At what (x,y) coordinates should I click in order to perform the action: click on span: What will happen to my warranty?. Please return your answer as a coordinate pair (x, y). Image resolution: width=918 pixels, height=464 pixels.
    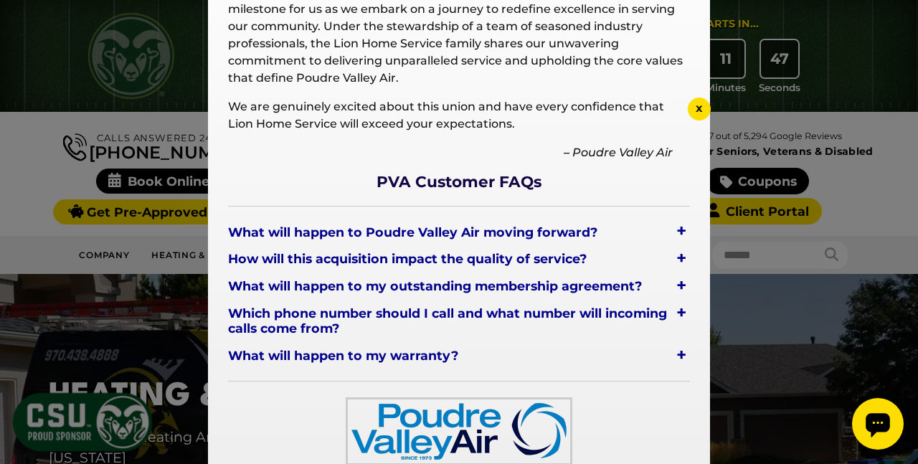
    Looking at the image, I should click on (344, 356).